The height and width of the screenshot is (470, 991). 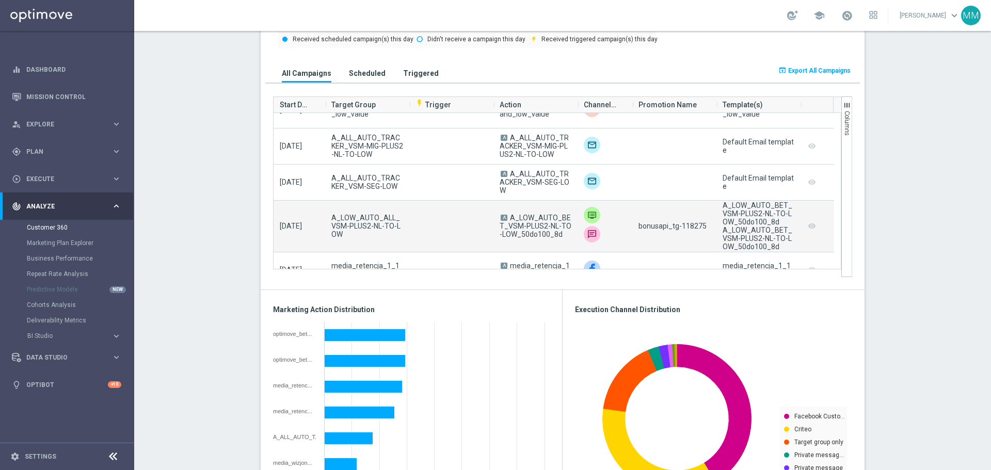 I want to click on div: Deliverability Metrics, so click(x=80, y=320).